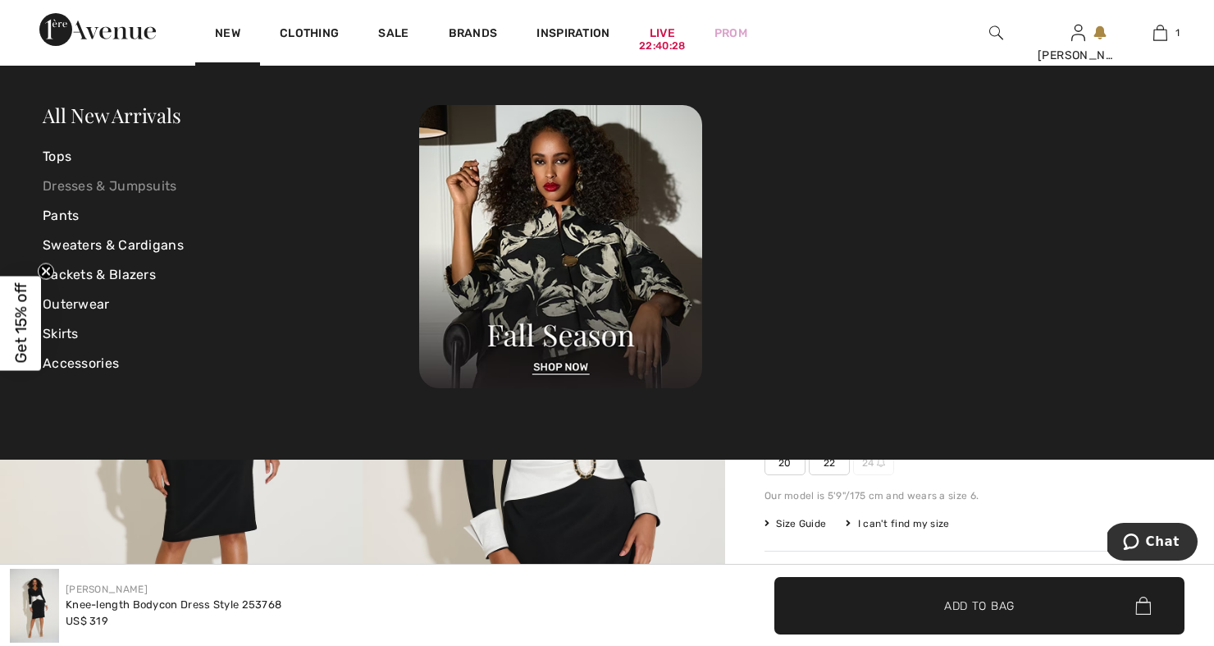  What do you see at coordinates (970, 496) in the screenshot?
I see `div: Our model is 5'9"/175 cm and wears a size 6.` at bounding box center [970, 496].